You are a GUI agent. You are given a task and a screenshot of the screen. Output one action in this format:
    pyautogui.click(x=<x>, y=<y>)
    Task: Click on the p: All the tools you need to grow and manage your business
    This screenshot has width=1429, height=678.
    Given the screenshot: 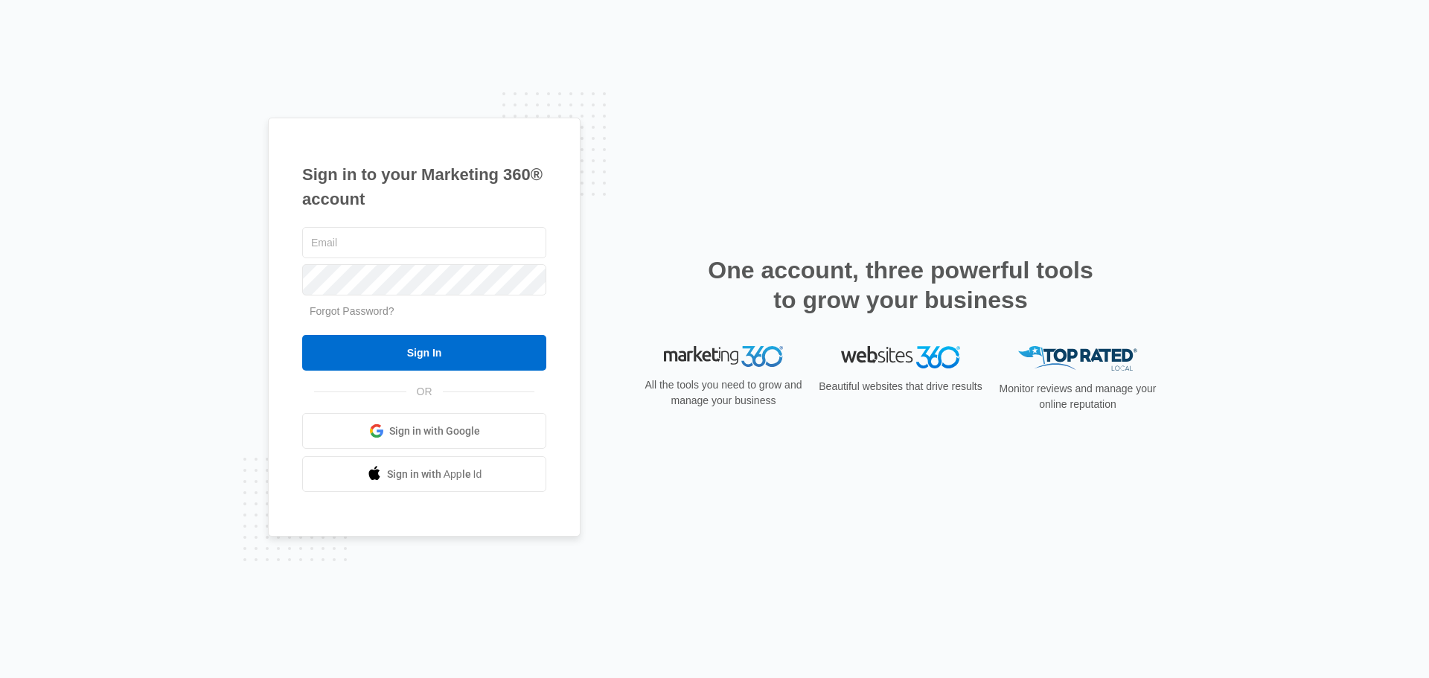 What is the action you would take?
    pyautogui.click(x=723, y=393)
    